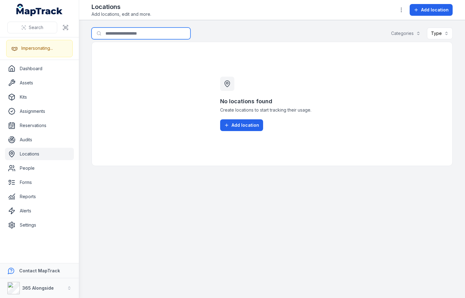 The height and width of the screenshot is (298, 465). What do you see at coordinates (406, 33) in the screenshot?
I see `button: Categories` at bounding box center [406, 33].